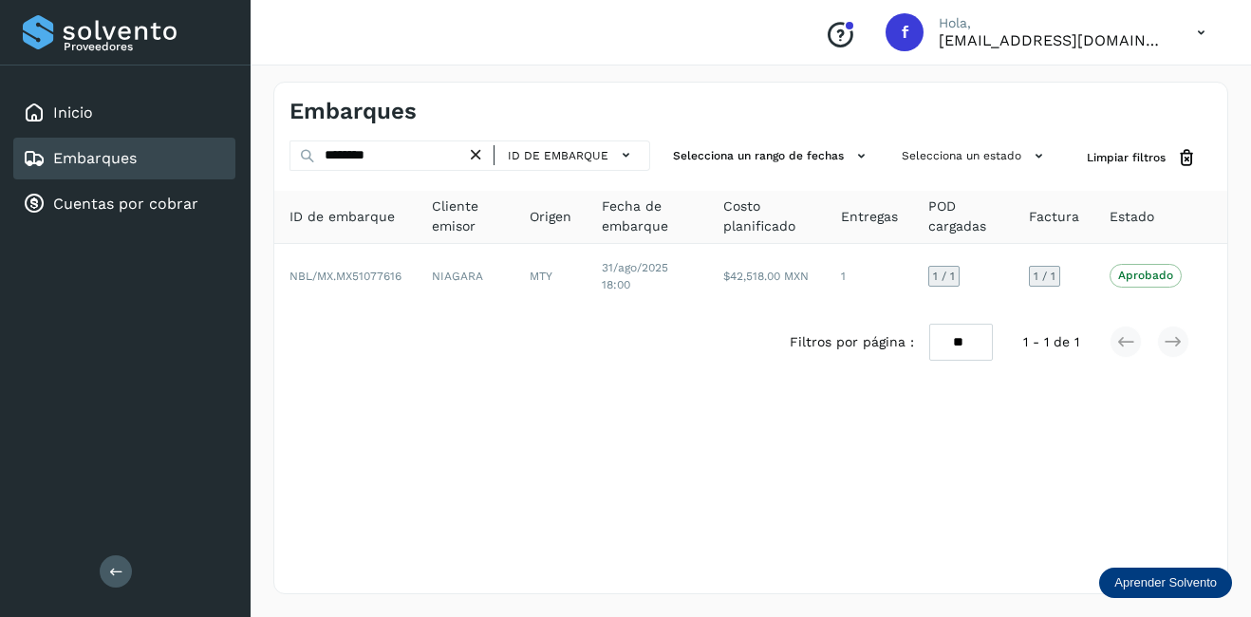 The height and width of the screenshot is (617, 1251). Describe the element at coordinates (1053, 216) in the screenshot. I see `span: Factura` at that location.